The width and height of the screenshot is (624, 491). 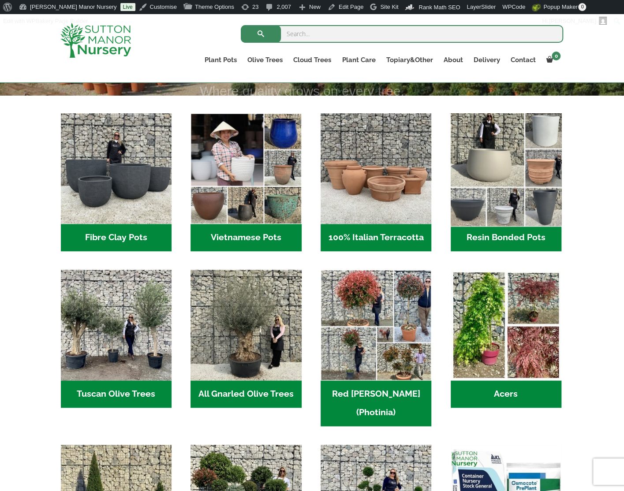 What do you see at coordinates (376, 182) in the screenshot?
I see `a: Visit product category 100% Italian Terracotta` at bounding box center [376, 182].